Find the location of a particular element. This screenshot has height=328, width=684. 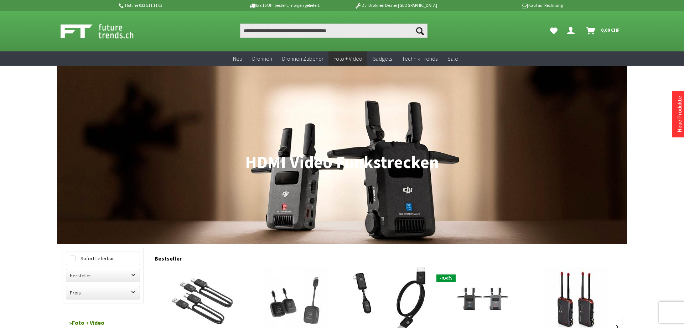

div: Bestseller is located at coordinates (389, 256).